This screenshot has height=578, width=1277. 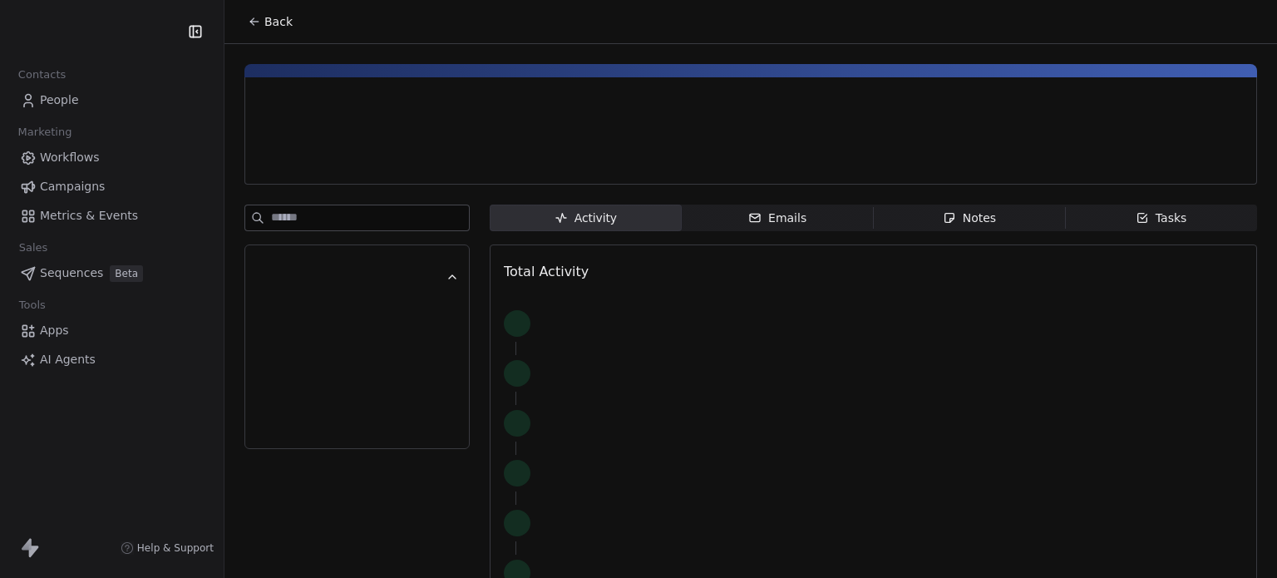 I want to click on a: Workflows, so click(x=111, y=157).